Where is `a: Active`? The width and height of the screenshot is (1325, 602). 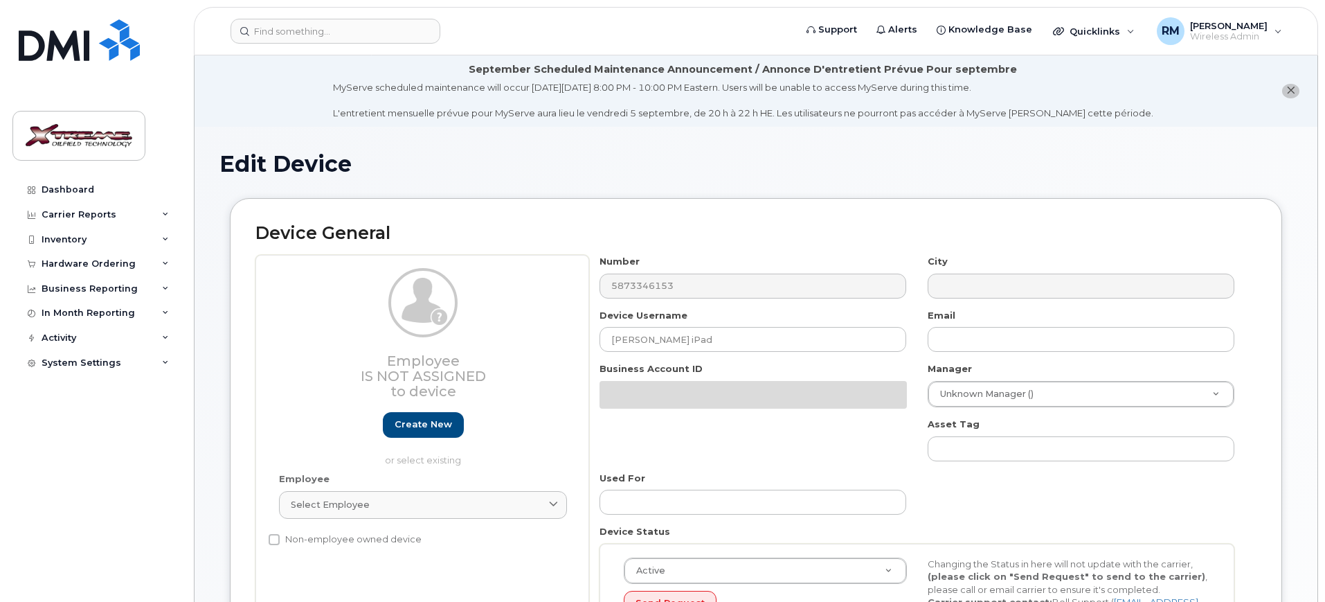 a: Active is located at coordinates (765, 571).